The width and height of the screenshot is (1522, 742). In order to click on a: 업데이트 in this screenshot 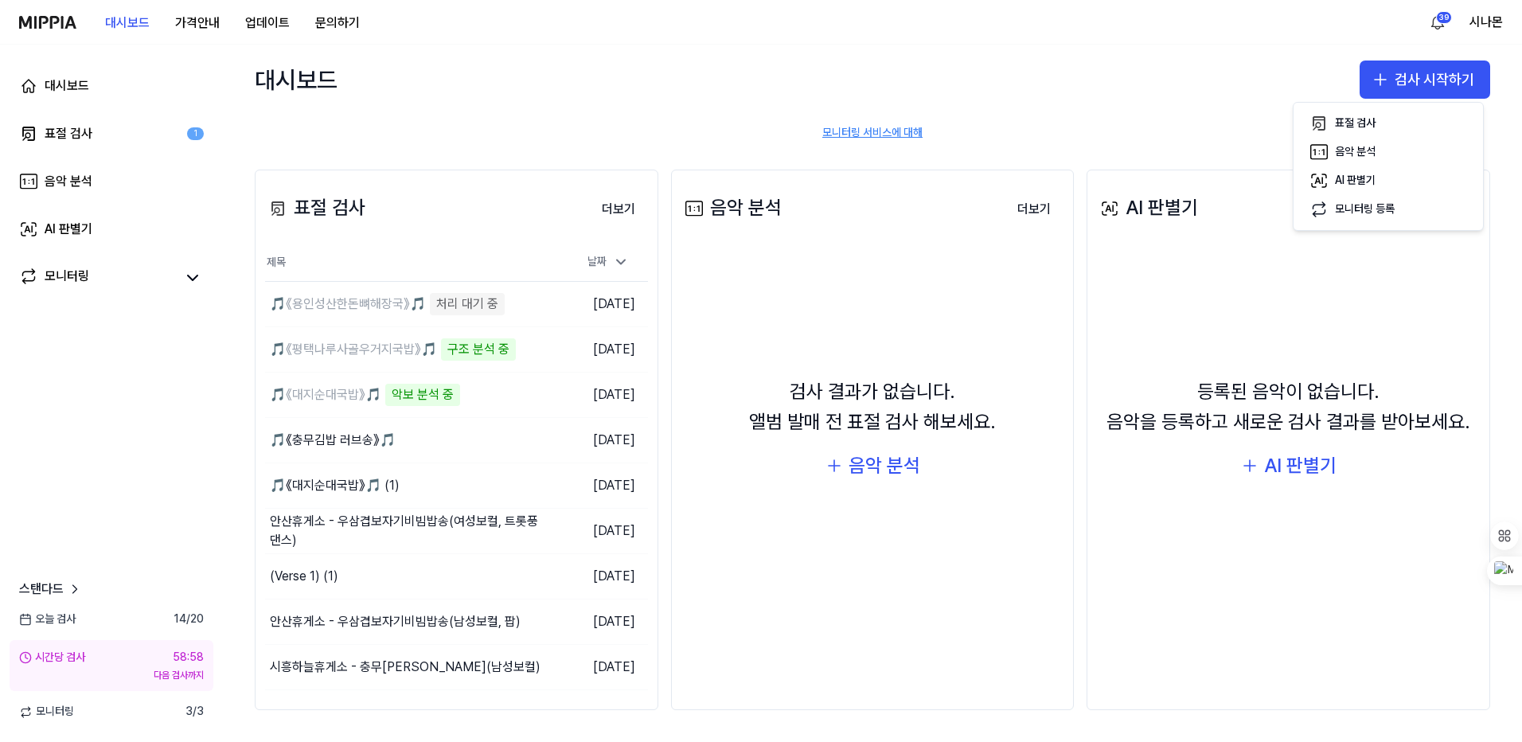, I will do `click(268, 22)`.